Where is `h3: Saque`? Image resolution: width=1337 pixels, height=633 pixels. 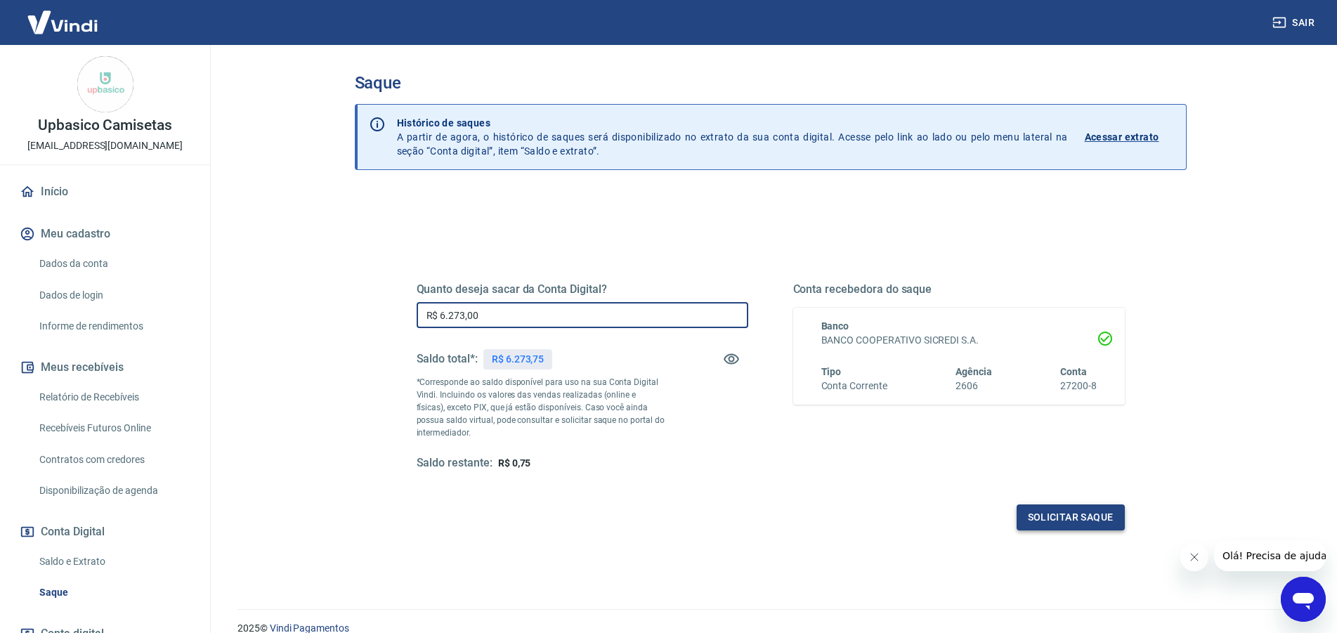 h3: Saque is located at coordinates (771, 83).